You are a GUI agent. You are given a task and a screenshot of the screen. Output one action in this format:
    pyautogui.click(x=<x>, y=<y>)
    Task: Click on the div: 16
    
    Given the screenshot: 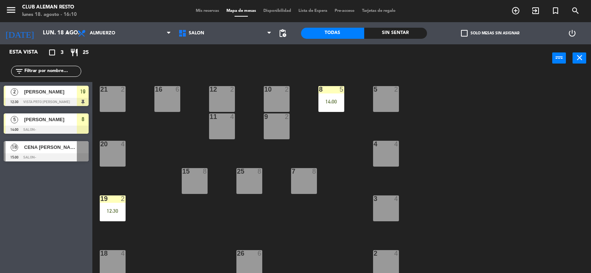 What is the action you would take?
    pyautogui.click(x=155, y=89)
    